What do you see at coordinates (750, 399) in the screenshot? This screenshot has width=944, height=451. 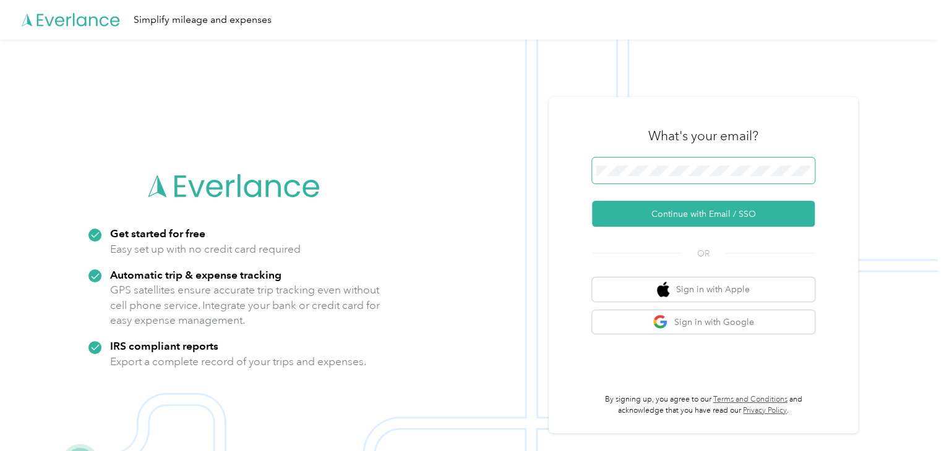 I see `a: Terms and Conditions` at bounding box center [750, 399].